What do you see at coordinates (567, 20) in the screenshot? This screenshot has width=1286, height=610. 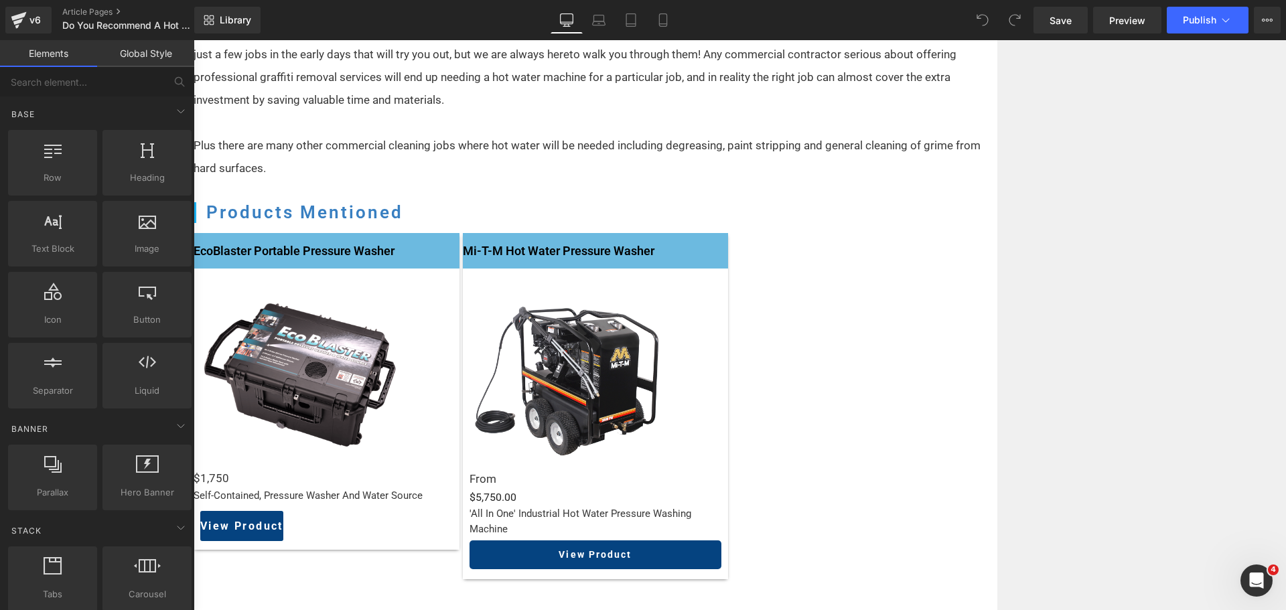 I see `a: Desktop` at bounding box center [567, 20].